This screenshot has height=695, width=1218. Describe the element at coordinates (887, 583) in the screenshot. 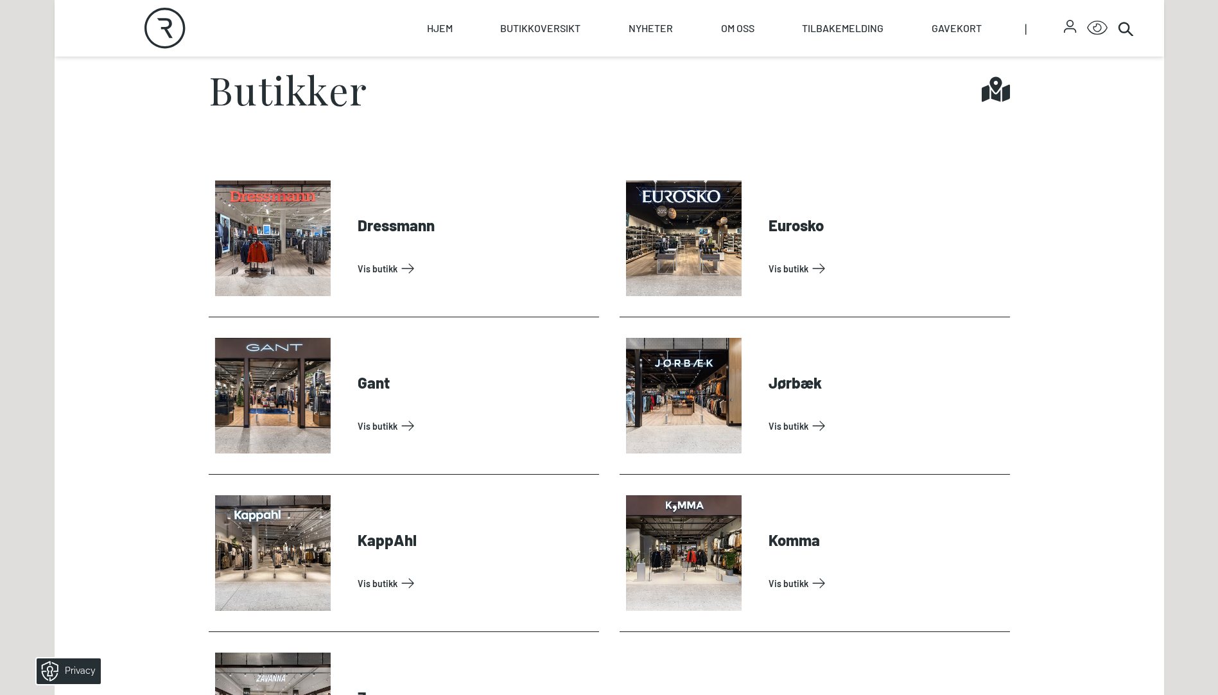

I see `a: Vis Butikk: Komma` at that location.